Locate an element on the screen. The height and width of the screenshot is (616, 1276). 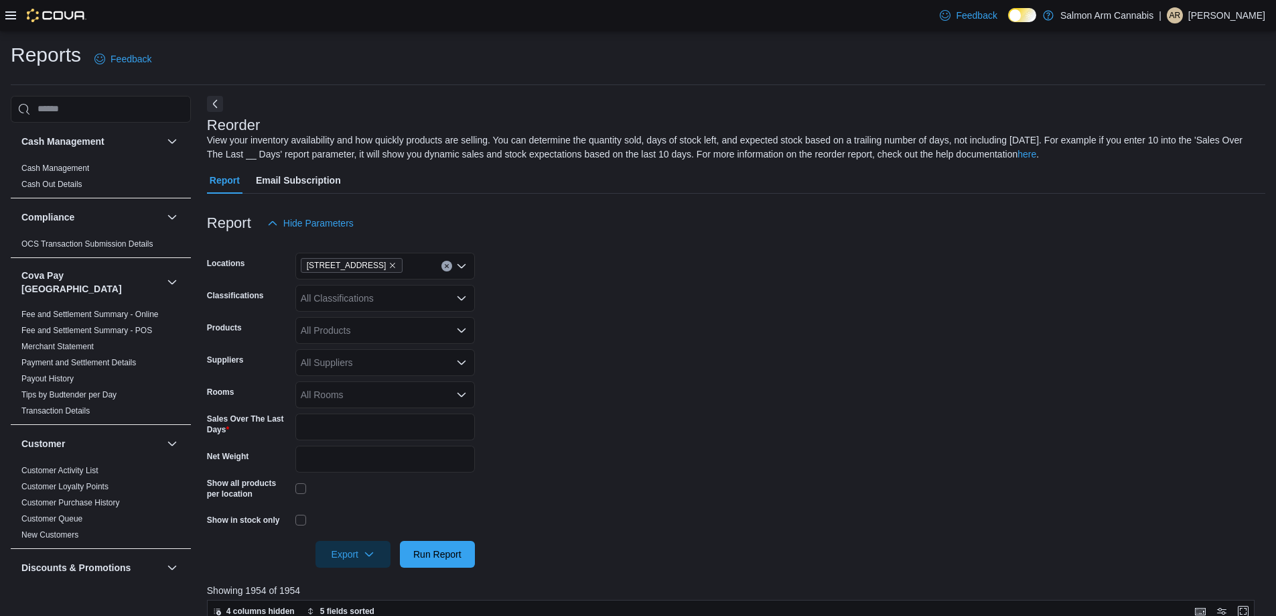
button: Run Report is located at coordinates (437, 554).